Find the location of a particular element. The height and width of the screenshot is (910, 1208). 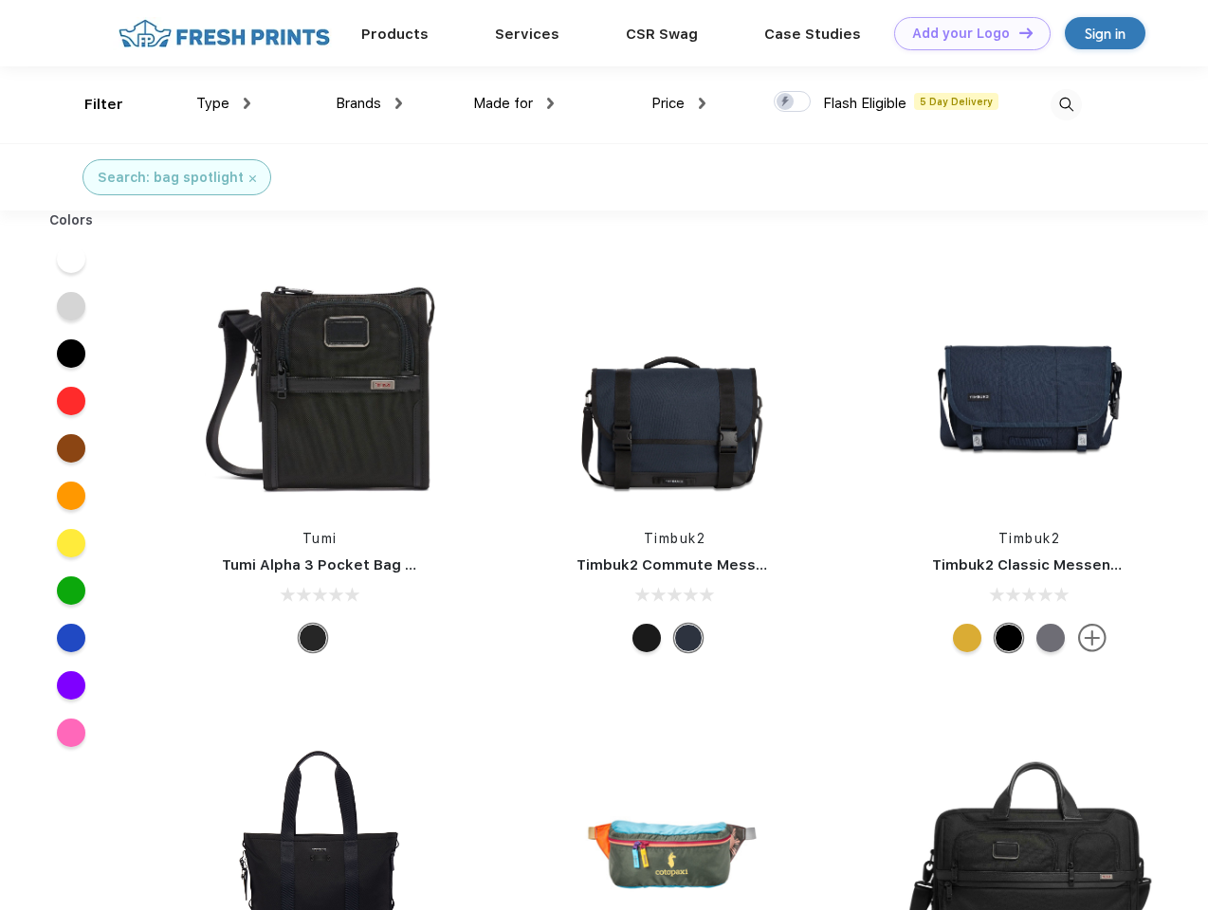

span: Price is located at coordinates (668, 103).